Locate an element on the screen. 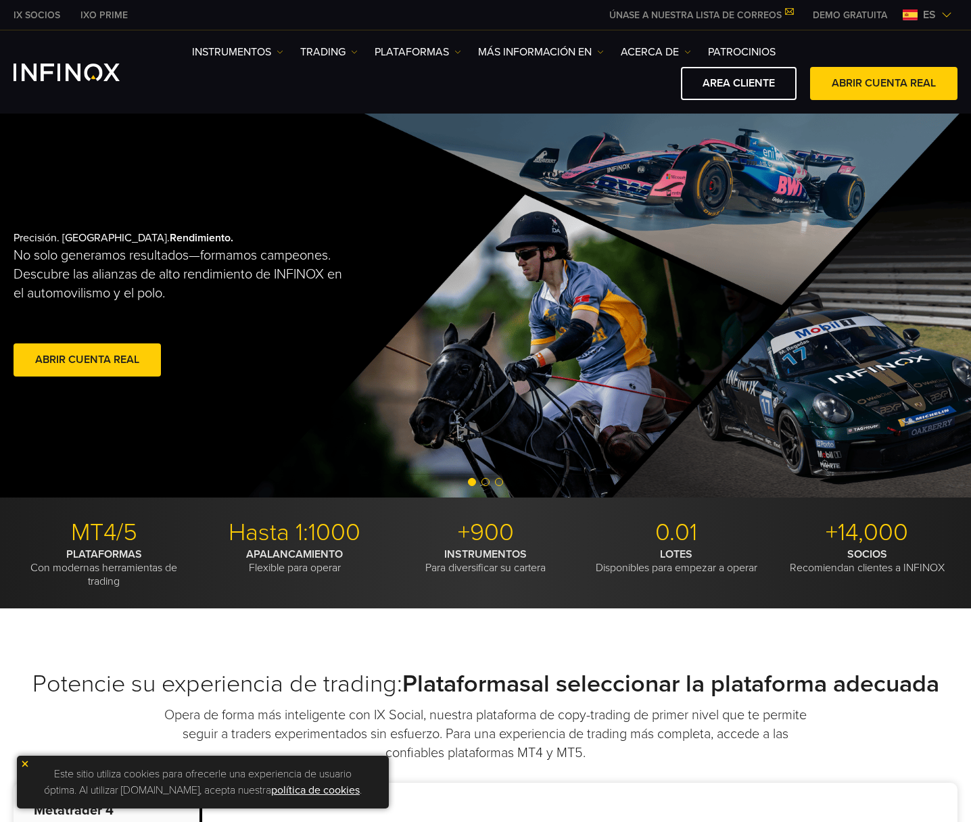  p: Disponibles para empezar a operar is located at coordinates (676, 561).